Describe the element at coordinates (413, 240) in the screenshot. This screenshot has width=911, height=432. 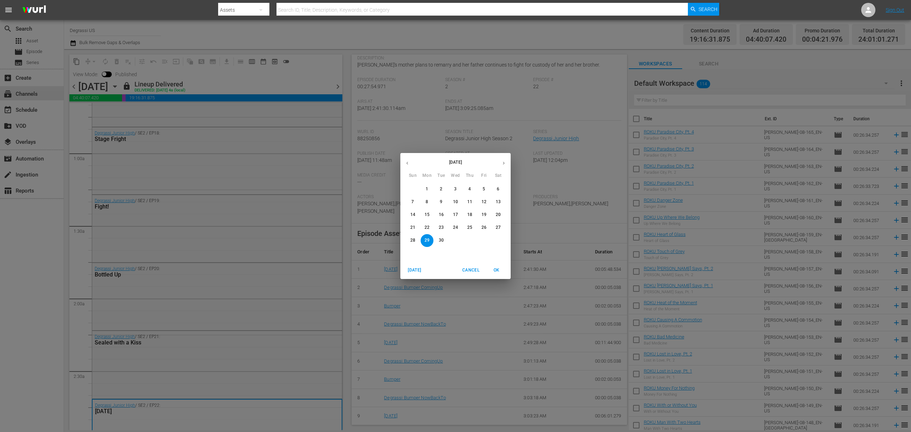
I see `p: 28` at that location.